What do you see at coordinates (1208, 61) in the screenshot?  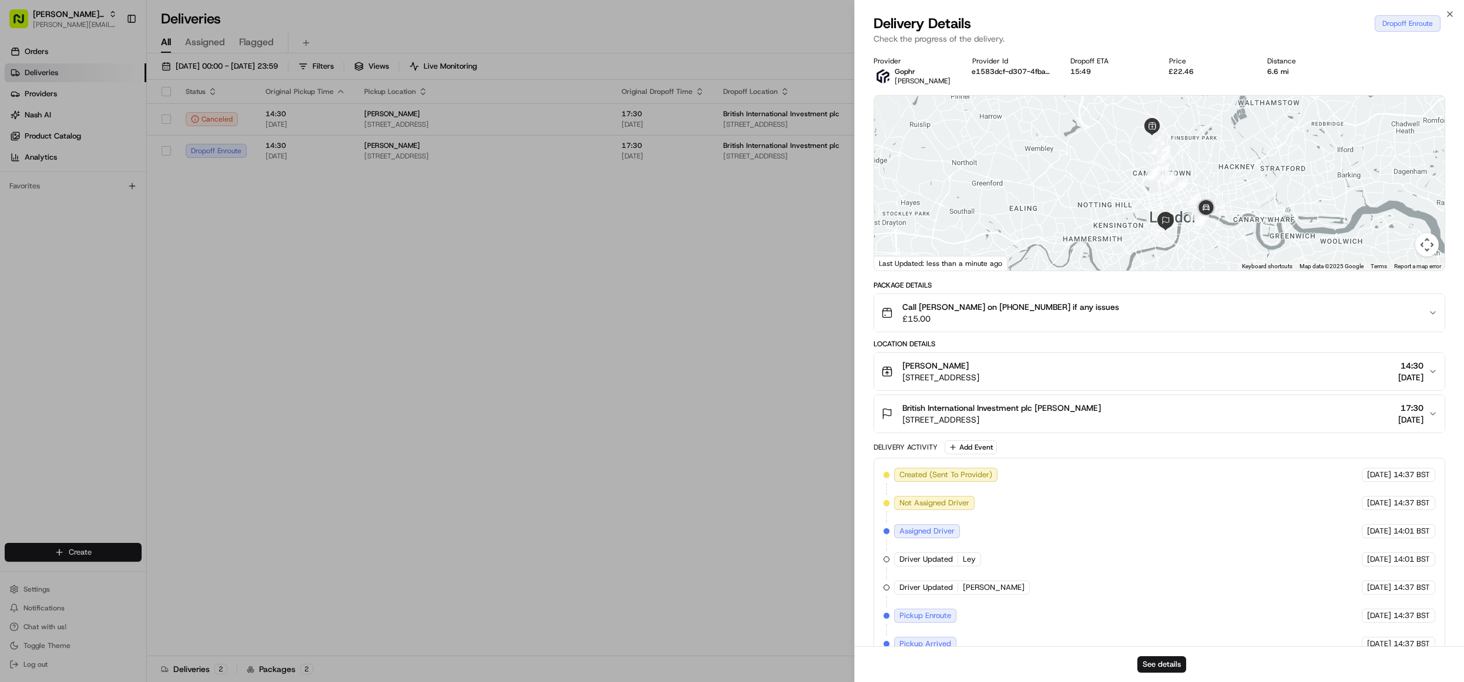 I see `div: Price` at bounding box center [1208, 61].